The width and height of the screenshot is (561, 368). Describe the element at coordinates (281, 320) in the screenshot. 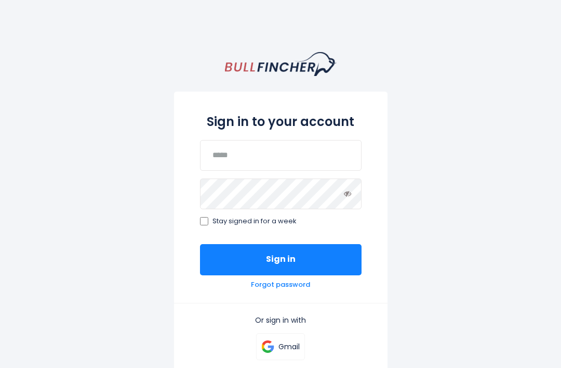

I see `p: Or sign in with` at that location.